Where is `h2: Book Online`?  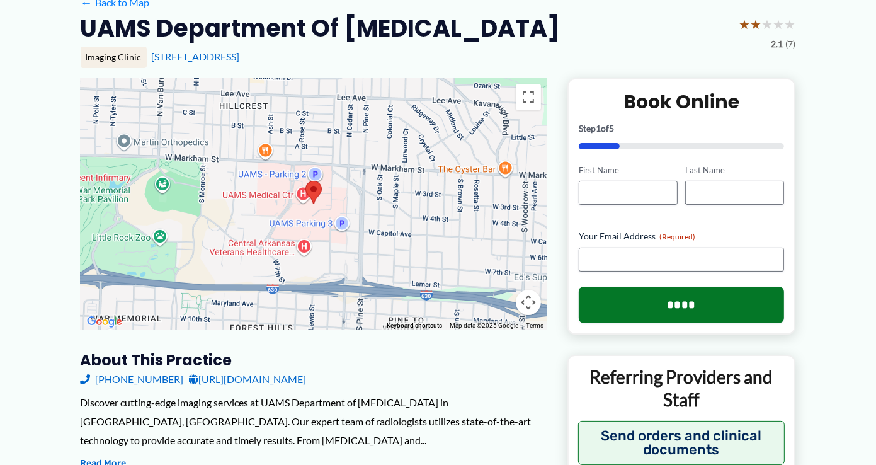
h2: Book Online is located at coordinates (682, 101).